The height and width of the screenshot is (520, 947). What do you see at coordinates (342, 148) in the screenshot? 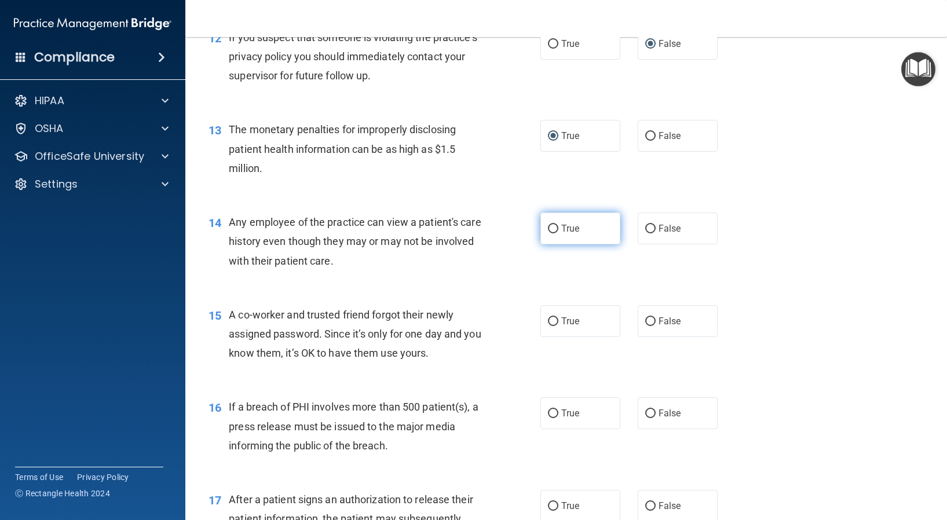
I see `span: The monetary penalties for improperly disclosing patient health information can be as high as $1....` at bounding box center [342, 148].